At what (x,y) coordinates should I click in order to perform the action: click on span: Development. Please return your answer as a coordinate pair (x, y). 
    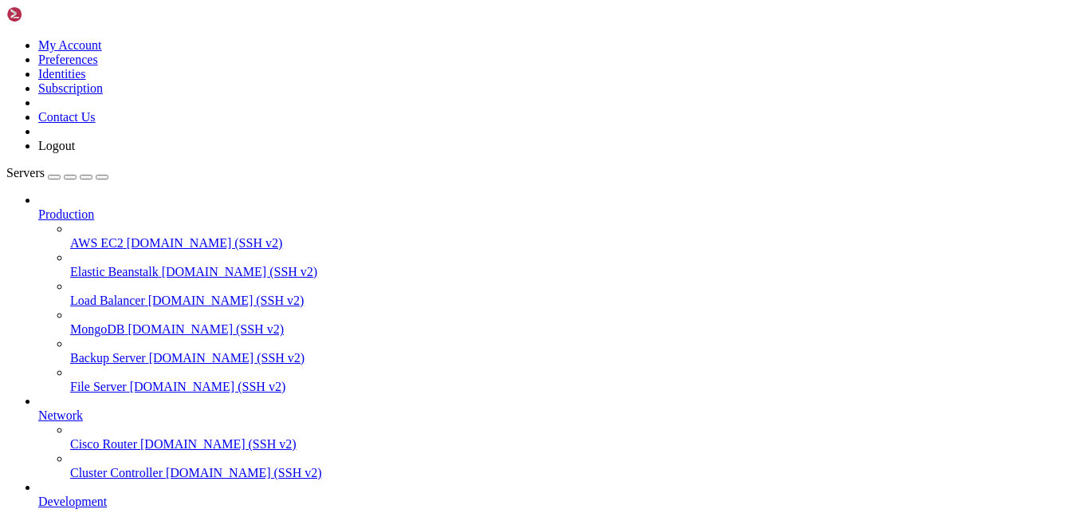
    Looking at the image, I should click on (73, 501).